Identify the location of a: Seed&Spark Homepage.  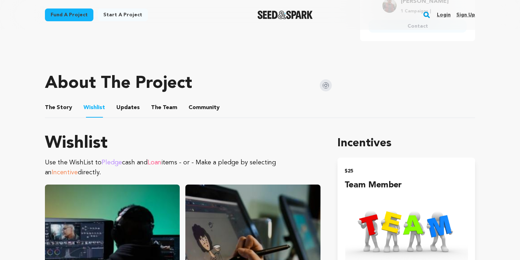
(285, 15).